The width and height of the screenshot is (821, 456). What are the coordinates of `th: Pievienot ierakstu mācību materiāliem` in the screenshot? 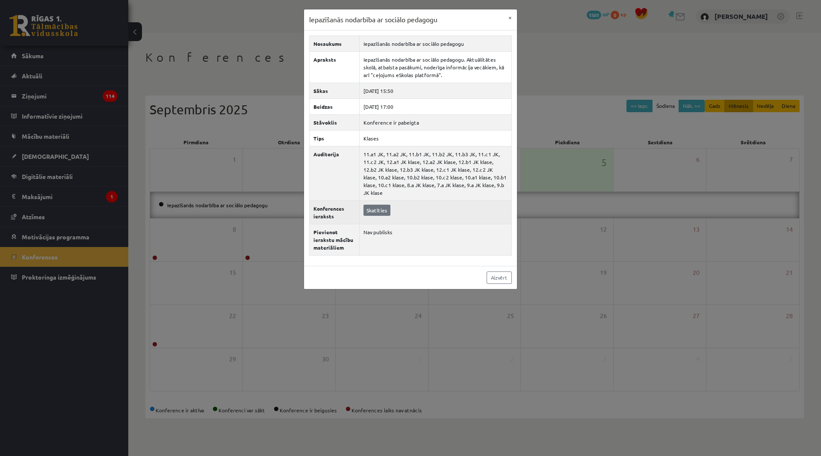 It's located at (334, 239).